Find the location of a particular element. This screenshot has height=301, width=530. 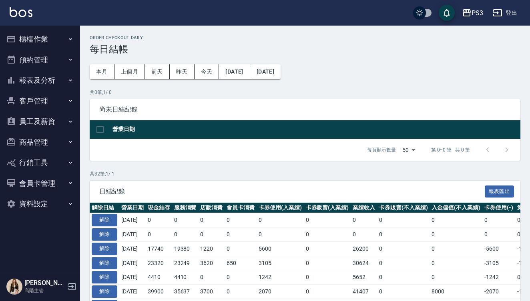

button: 報表及分析 is located at coordinates (40, 80).